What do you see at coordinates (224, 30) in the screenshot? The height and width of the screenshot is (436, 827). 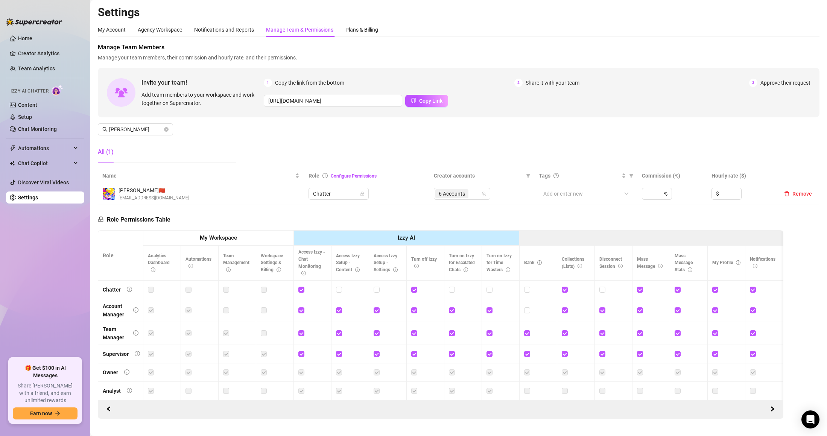 I see `div: Notifications and Reports` at bounding box center [224, 30].